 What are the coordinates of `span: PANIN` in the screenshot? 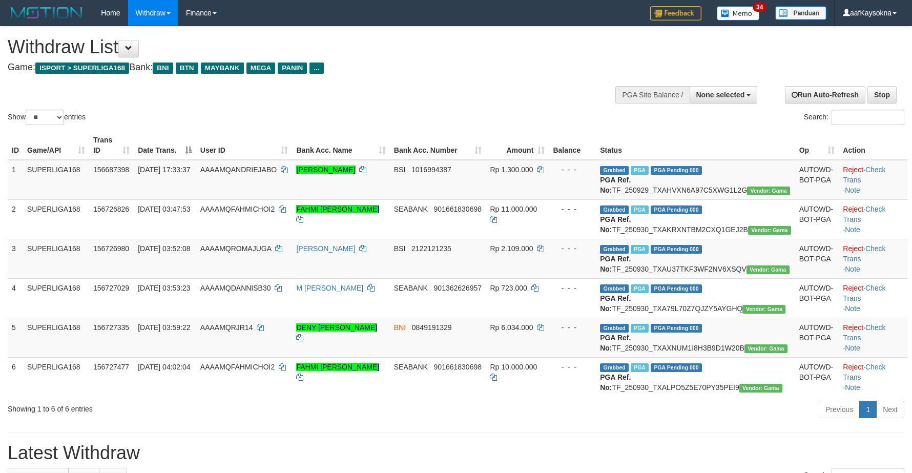 It's located at (292, 68).